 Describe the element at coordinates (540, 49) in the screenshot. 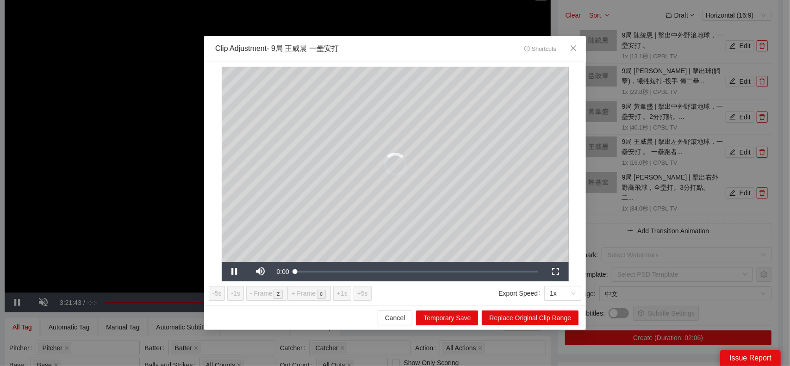

I see `span: Shortcuts` at that location.